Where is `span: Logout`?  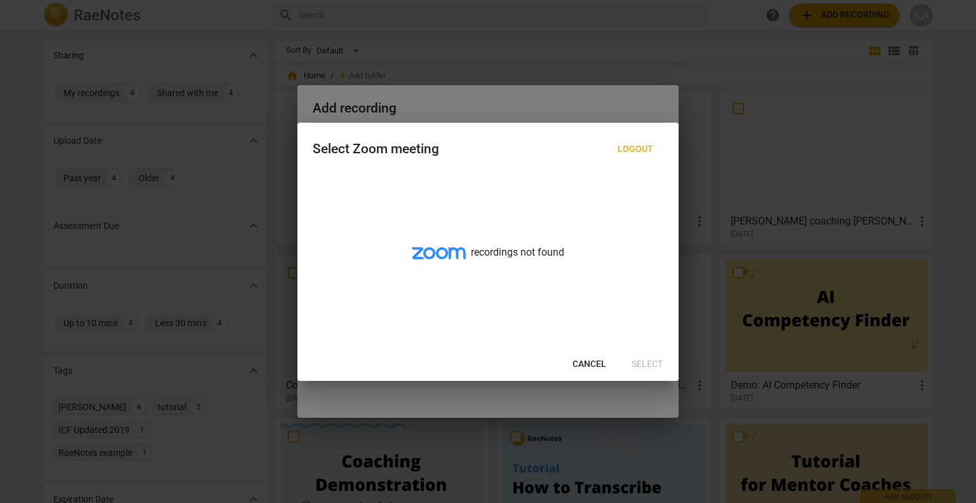
span: Logout is located at coordinates (636, 149).